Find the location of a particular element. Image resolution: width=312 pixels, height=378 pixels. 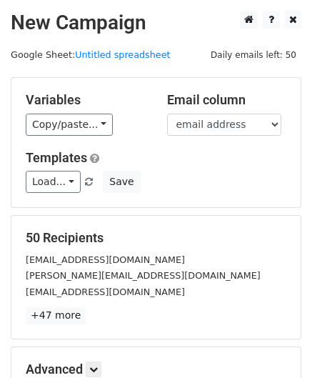

small: Google Sheet: is located at coordinates (91, 54).